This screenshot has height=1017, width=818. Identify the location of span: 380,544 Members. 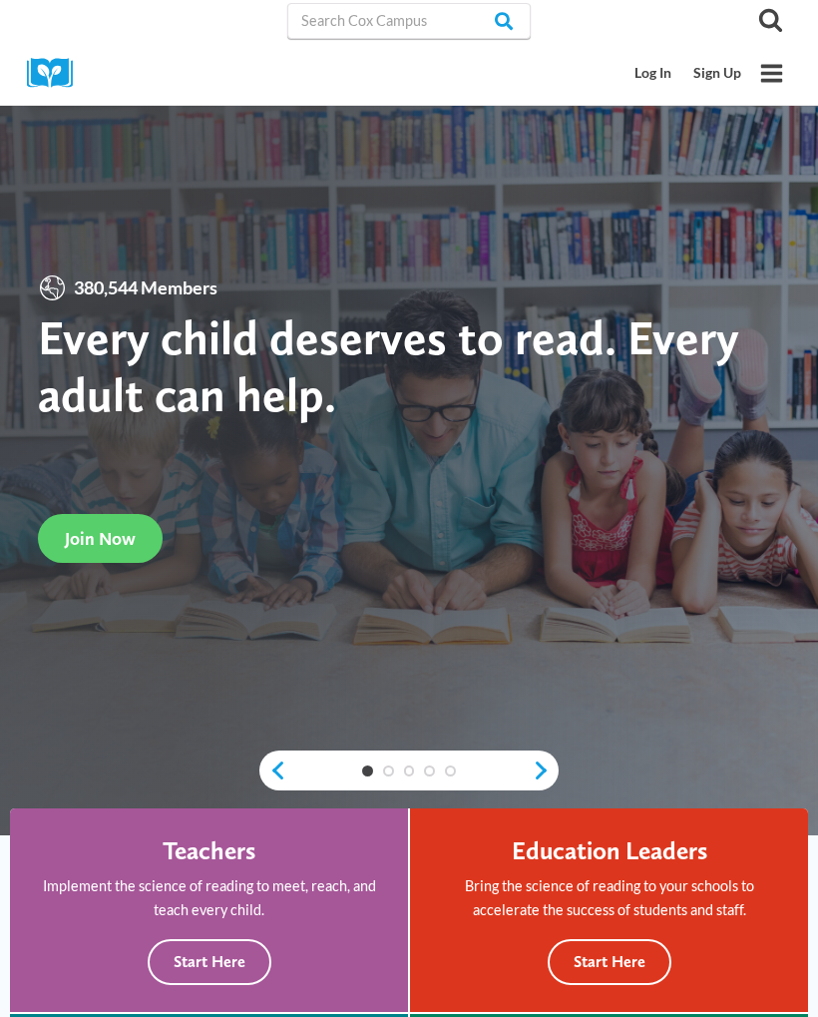
(146, 287).